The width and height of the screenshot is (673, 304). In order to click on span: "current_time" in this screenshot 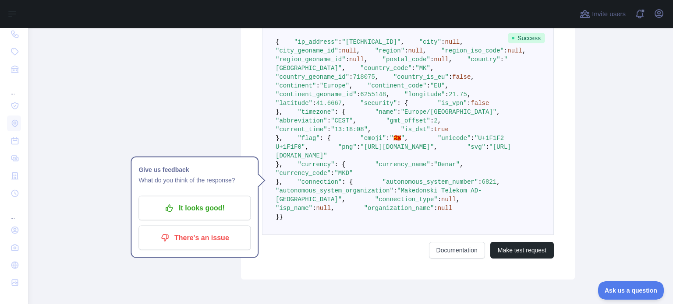, I will do `click(301, 130)`.